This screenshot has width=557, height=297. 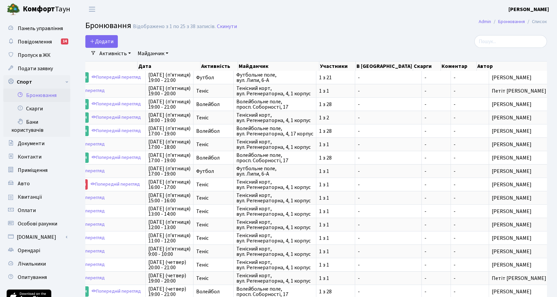 What do you see at coordinates (459, 66) in the screenshot?
I see `th: Коментар` at bounding box center [459, 66].